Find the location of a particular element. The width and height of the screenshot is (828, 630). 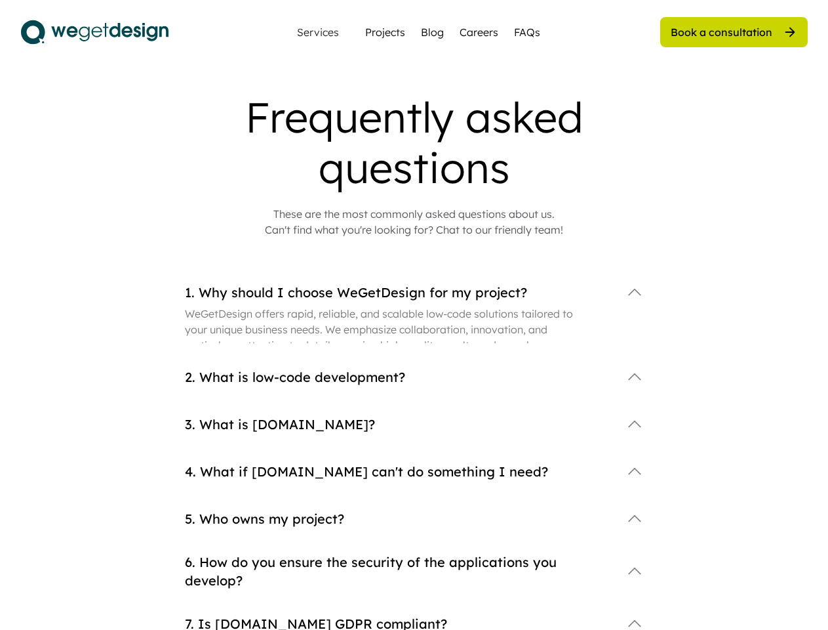

a: FAQs is located at coordinates (527, 32).